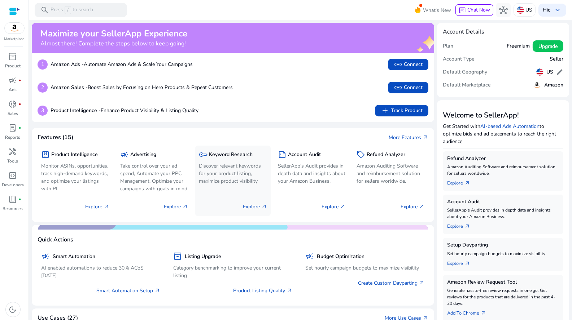  Describe the element at coordinates (13, 310) in the screenshot. I see `span: dark_mode` at that location.